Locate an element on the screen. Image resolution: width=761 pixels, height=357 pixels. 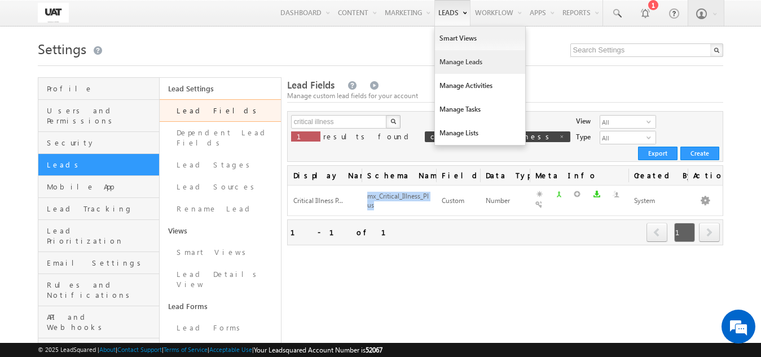
a: Leads is located at coordinates (99, 165).